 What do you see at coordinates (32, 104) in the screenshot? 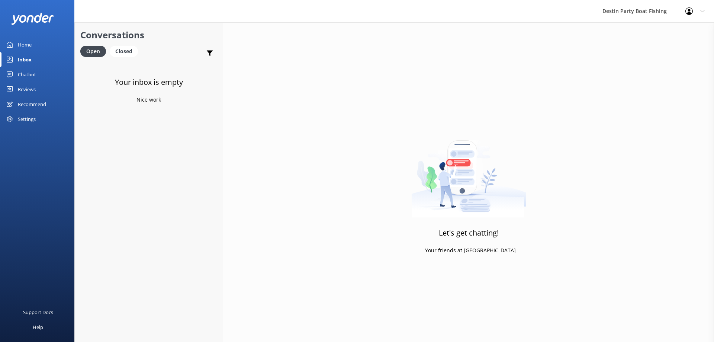
I see `div: Recommend` at bounding box center [32, 104].